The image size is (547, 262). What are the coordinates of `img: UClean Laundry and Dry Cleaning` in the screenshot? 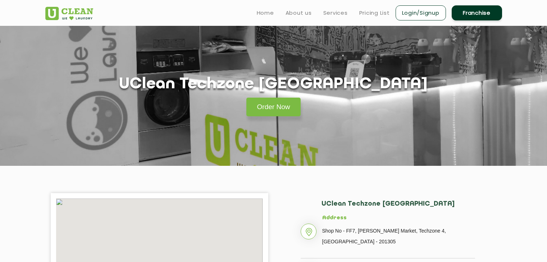 It's located at (69, 13).